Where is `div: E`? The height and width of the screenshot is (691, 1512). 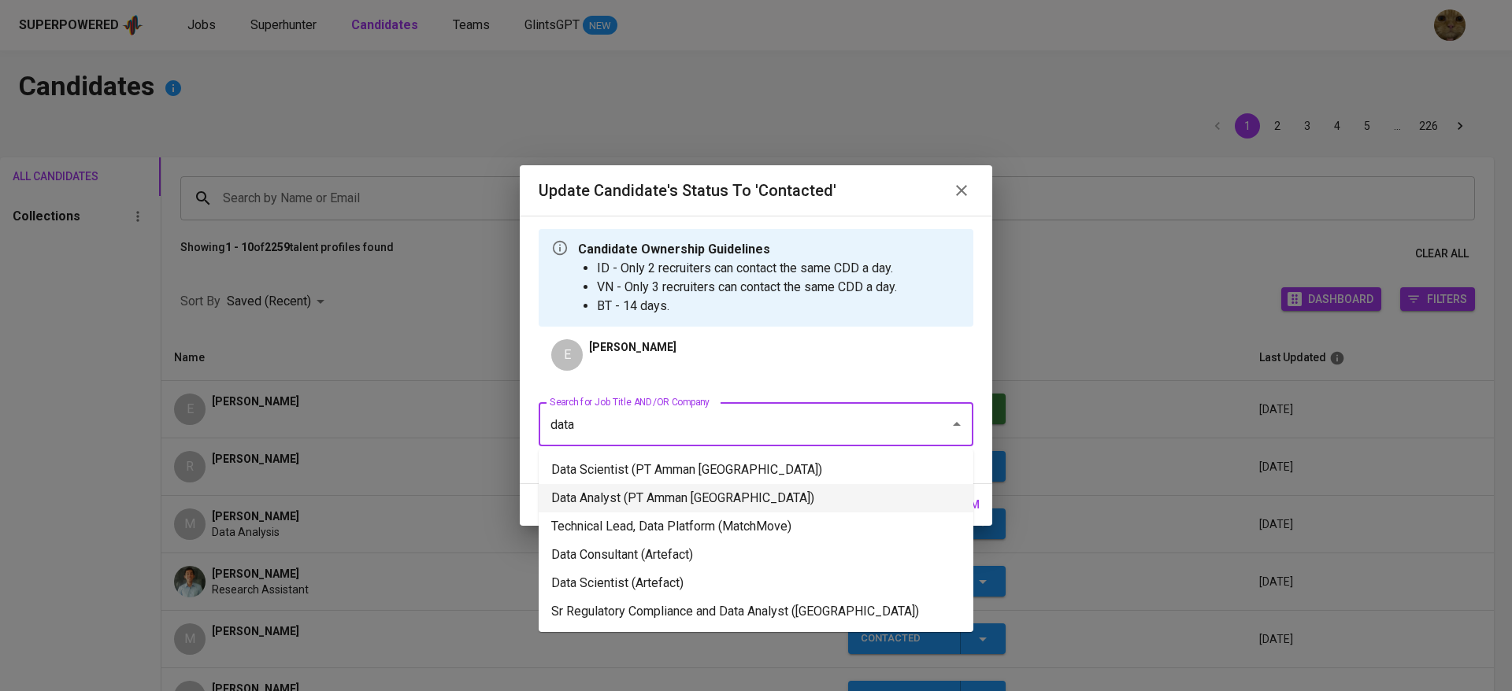 div: E is located at coordinates (567, 355).